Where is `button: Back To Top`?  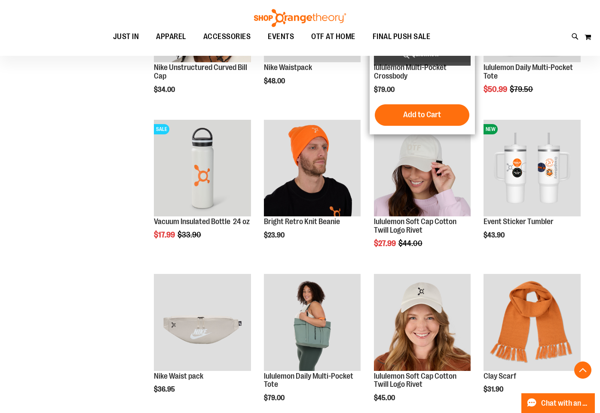
button: Back To Top is located at coordinates (583, 370).